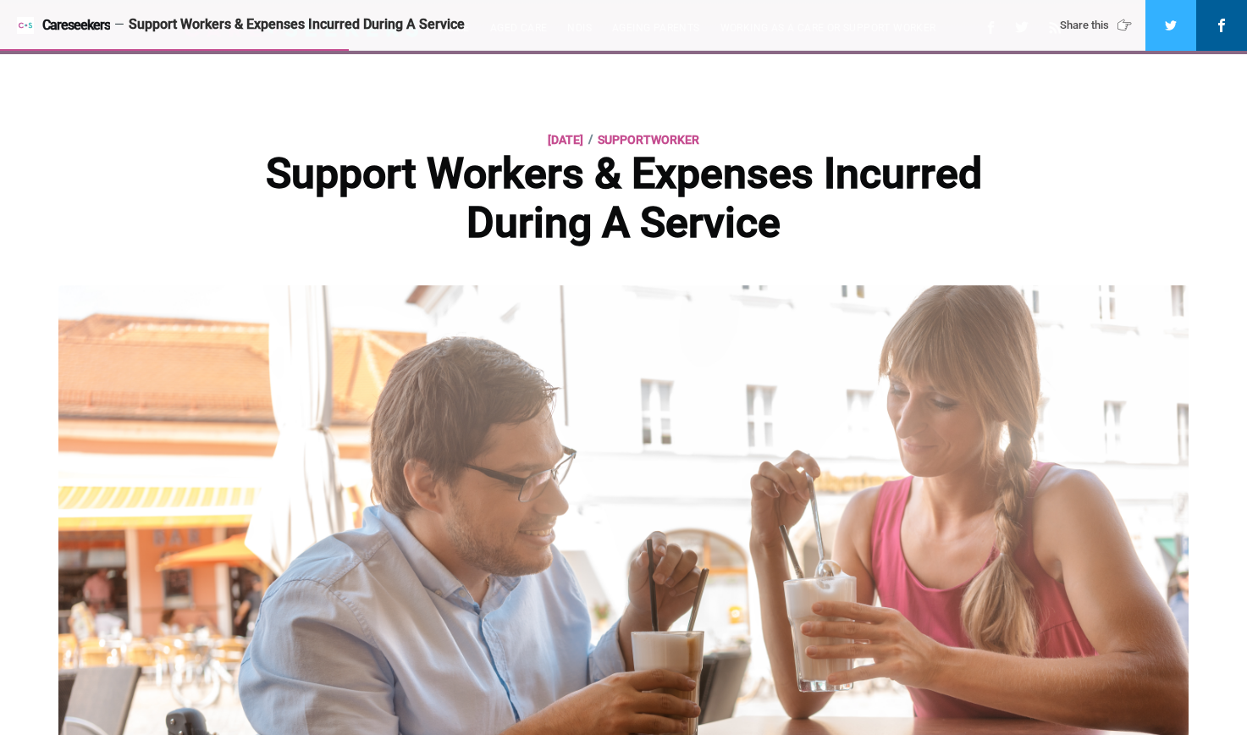  What do you see at coordinates (76, 25) in the screenshot?
I see `span: Careseekers` at bounding box center [76, 25].